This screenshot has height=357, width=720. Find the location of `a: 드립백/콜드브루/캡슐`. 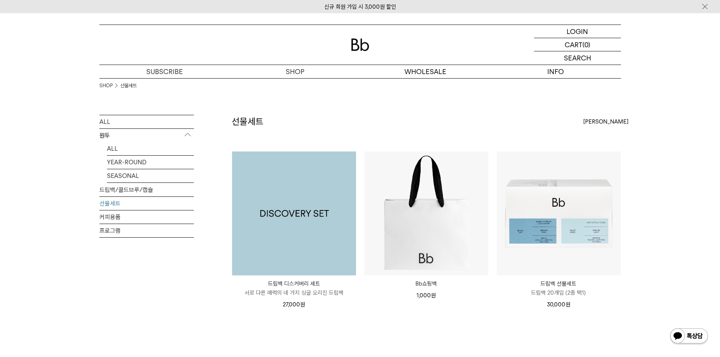

a: 드립백/콜드브루/캡슐 is located at coordinates (147, 190).